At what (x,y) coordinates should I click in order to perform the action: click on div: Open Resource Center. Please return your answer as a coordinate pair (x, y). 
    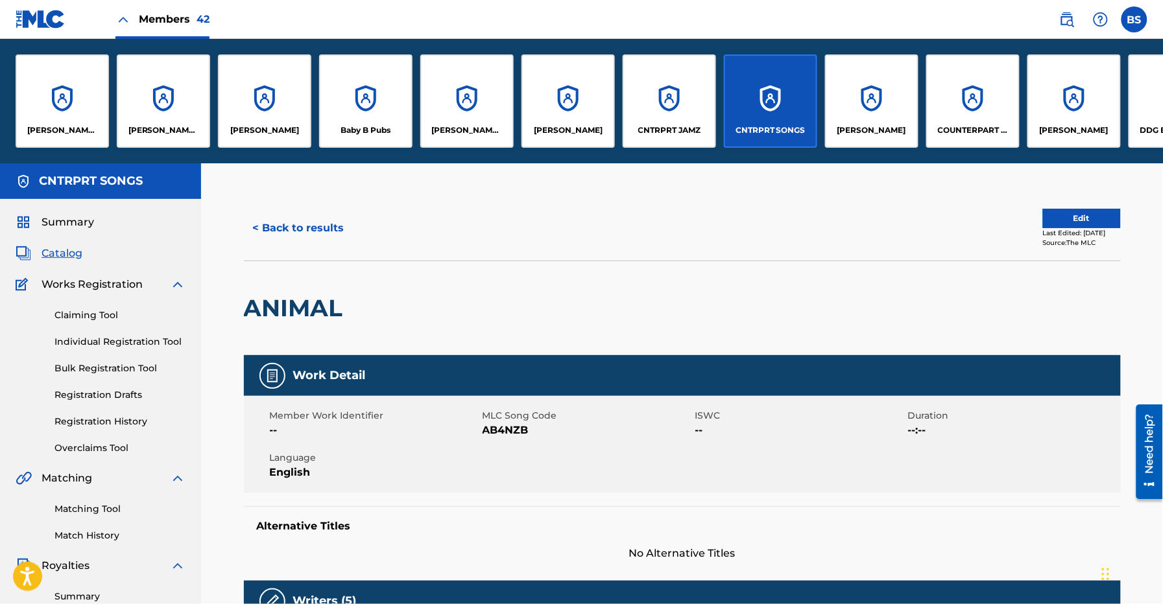
    Looking at the image, I should click on (23, 52).